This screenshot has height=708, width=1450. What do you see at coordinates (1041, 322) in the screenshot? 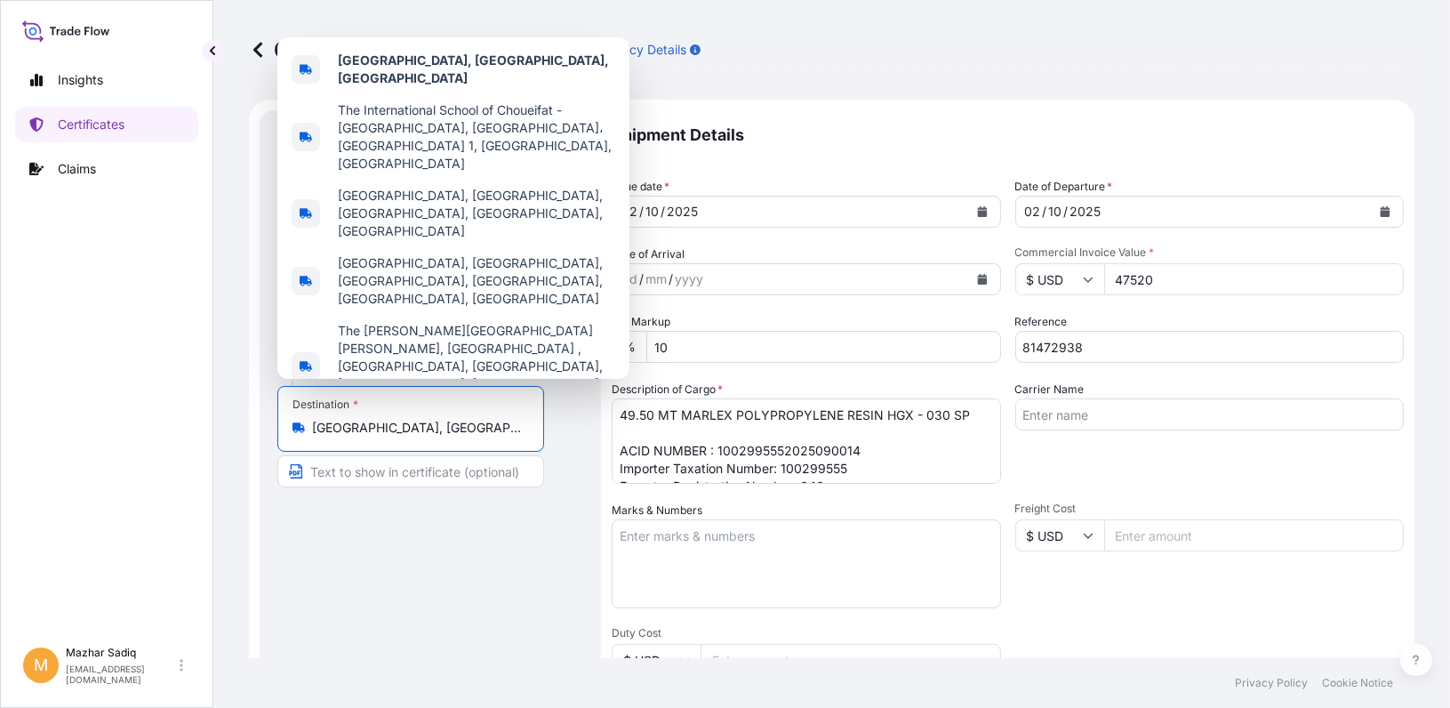
I see `label: Reference` at bounding box center [1041, 322].